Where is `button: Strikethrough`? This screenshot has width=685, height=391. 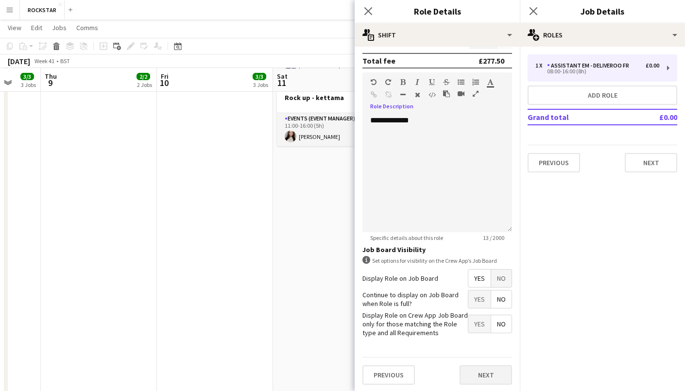 button: Strikethrough is located at coordinates (446, 82).